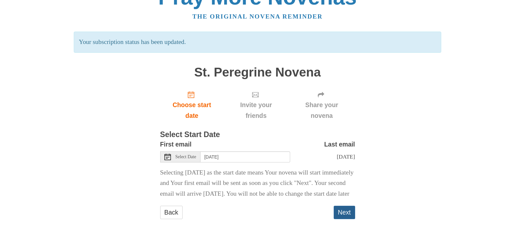 The width and height of the screenshot is (515, 238). What do you see at coordinates (258, 72) in the screenshot?
I see `h1: St. Peregrine Novena` at bounding box center [258, 72].